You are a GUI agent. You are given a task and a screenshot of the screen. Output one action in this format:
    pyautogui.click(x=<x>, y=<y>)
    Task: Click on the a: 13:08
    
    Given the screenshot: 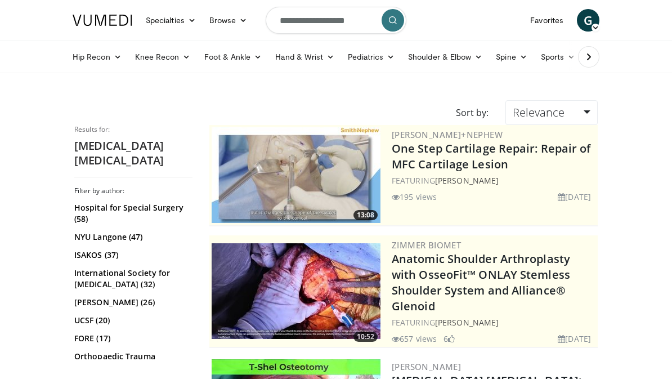 What is the action you would take?
    pyautogui.click(x=296, y=175)
    